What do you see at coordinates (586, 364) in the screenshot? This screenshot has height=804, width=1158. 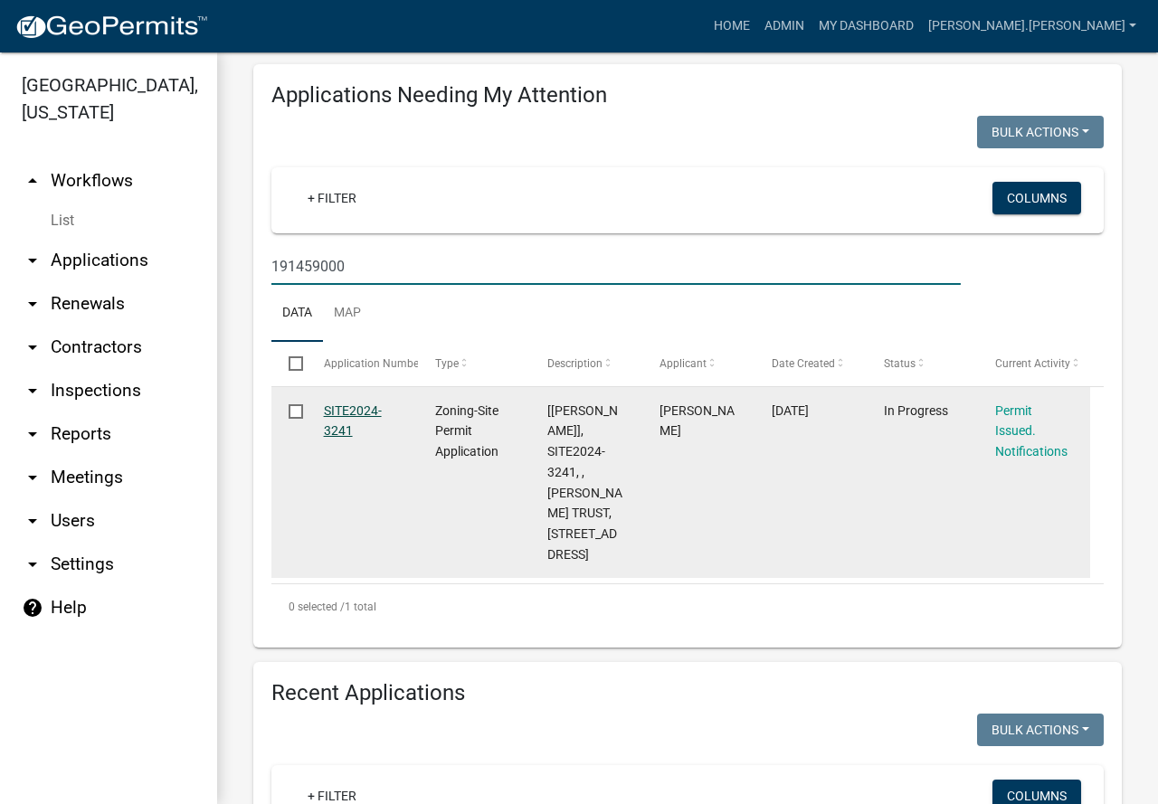 I see `datatable-header-cell: Description` at bounding box center [586, 364].